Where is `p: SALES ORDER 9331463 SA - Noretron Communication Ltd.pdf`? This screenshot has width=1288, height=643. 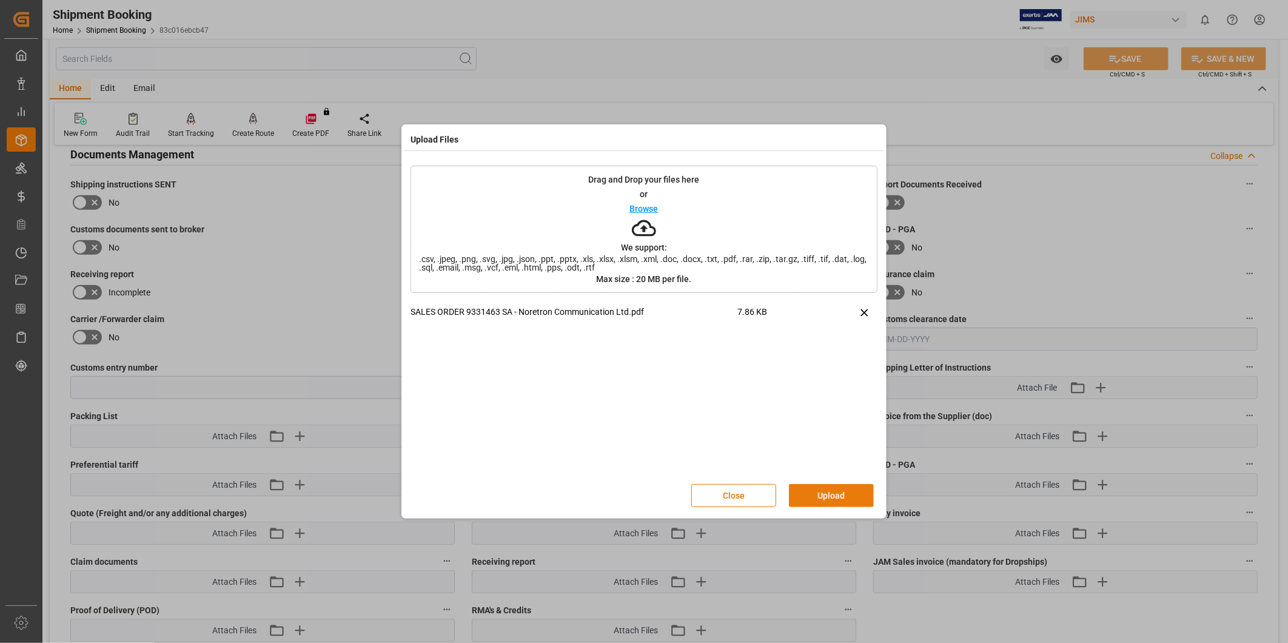 p: SALES ORDER 9331463 SA - Noretron Communication Ltd.pdf is located at coordinates (574, 312).